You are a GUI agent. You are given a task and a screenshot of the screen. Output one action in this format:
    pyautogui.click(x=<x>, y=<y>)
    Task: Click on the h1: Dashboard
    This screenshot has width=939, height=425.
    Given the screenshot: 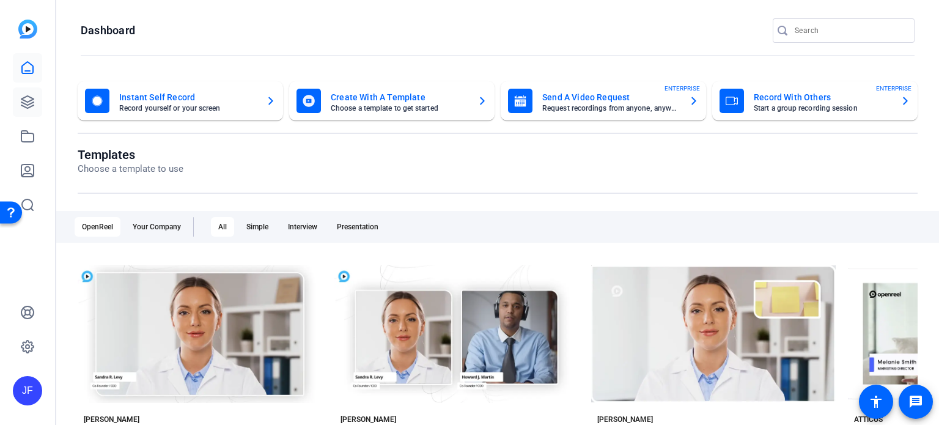 What is the action you would take?
    pyautogui.click(x=108, y=31)
    